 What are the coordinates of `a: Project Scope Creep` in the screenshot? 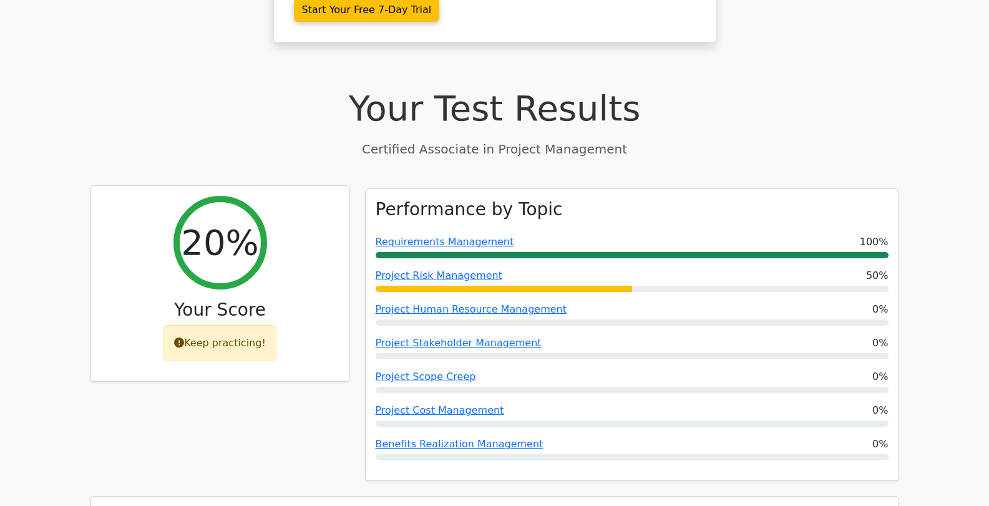 It's located at (426, 376).